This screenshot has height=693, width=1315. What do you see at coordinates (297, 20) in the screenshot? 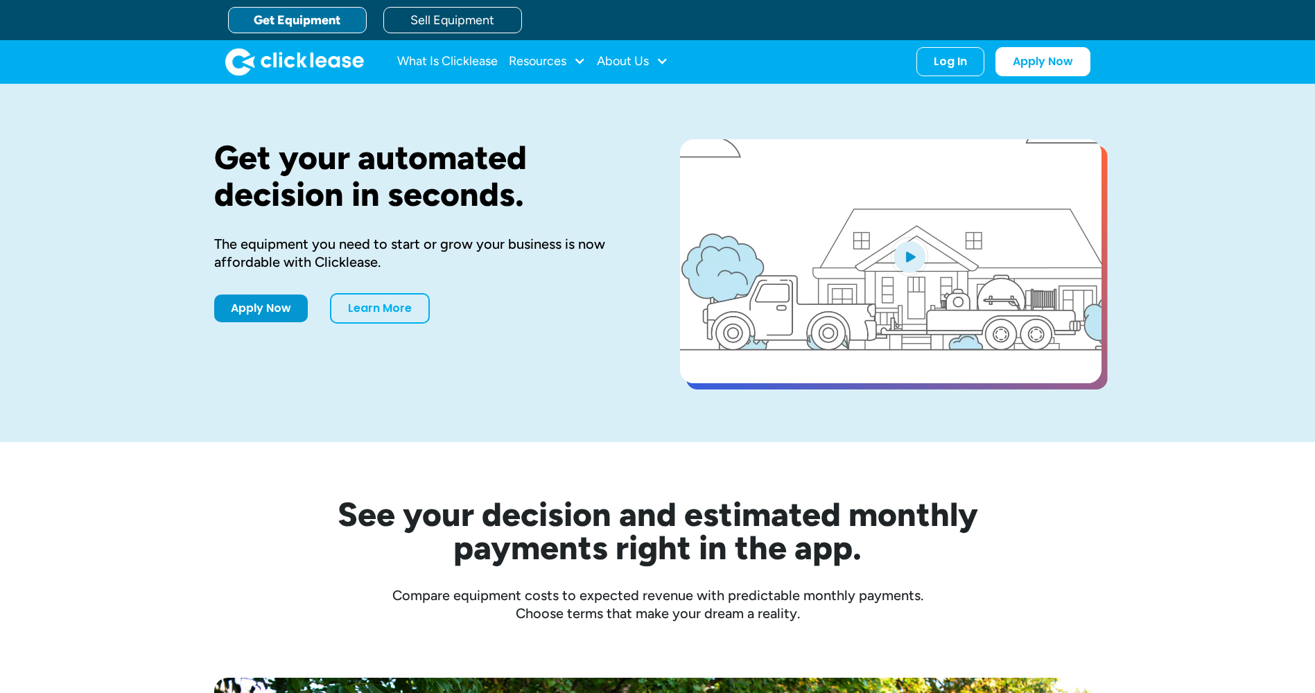
I see `a: Get Equipment` at bounding box center [297, 20].